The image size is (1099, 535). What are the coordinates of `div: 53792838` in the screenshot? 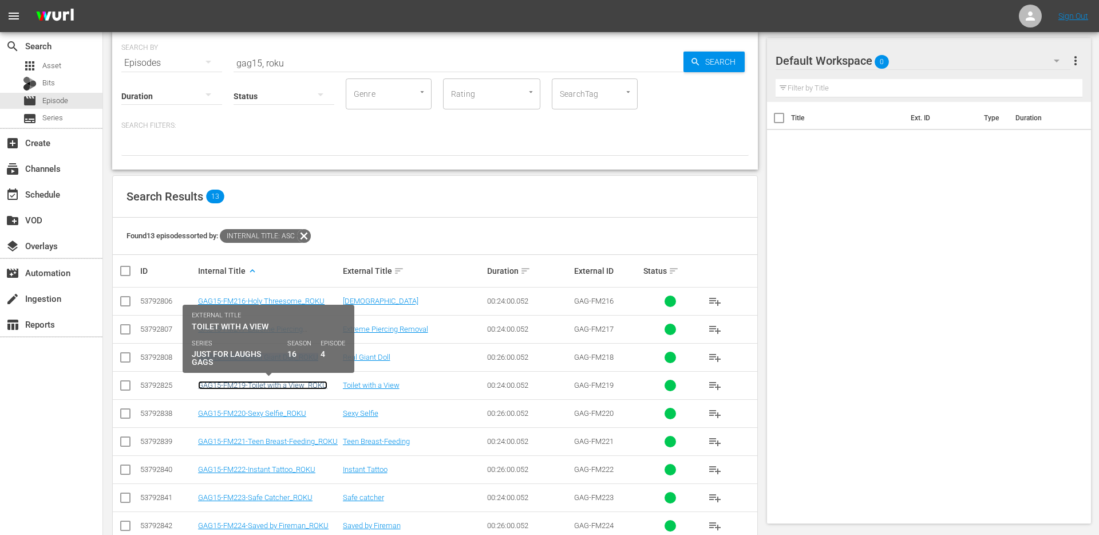 It's located at (167, 413).